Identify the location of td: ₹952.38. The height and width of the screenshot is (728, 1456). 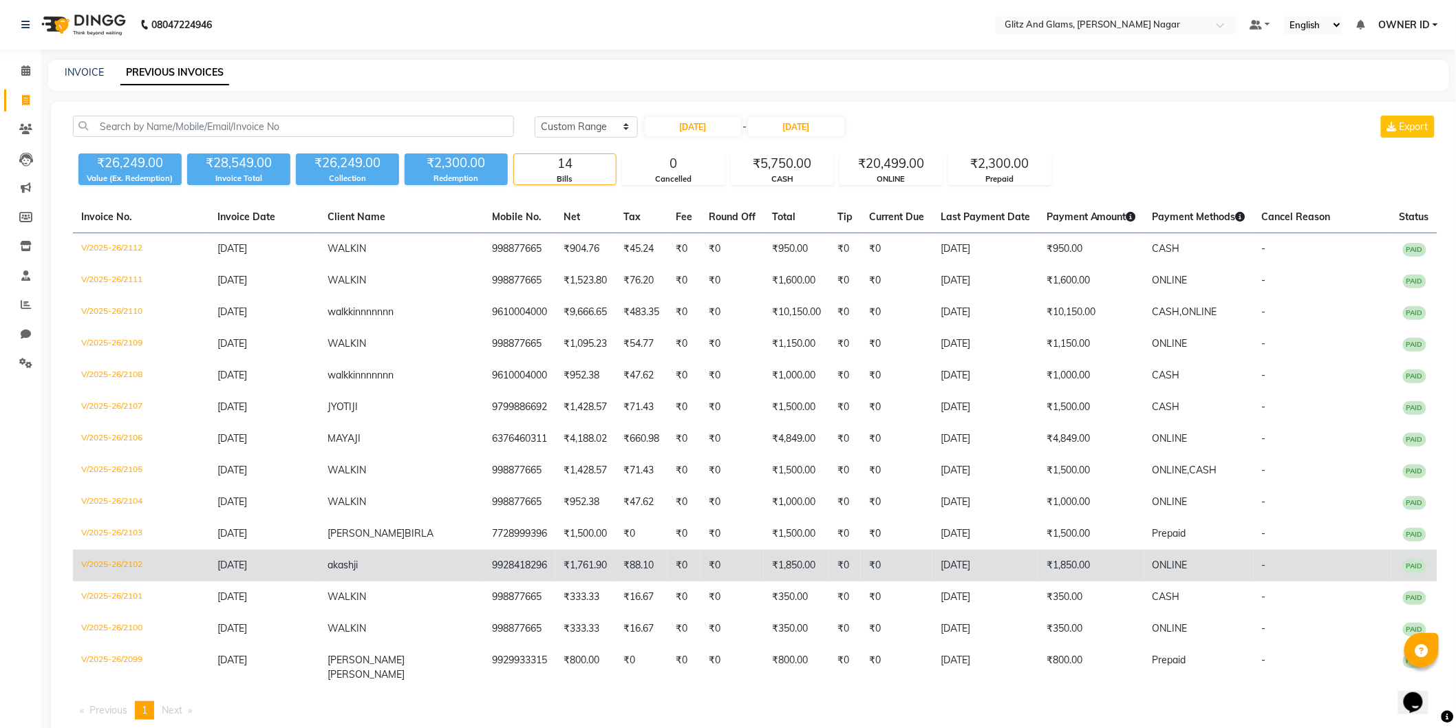
(585, 376).